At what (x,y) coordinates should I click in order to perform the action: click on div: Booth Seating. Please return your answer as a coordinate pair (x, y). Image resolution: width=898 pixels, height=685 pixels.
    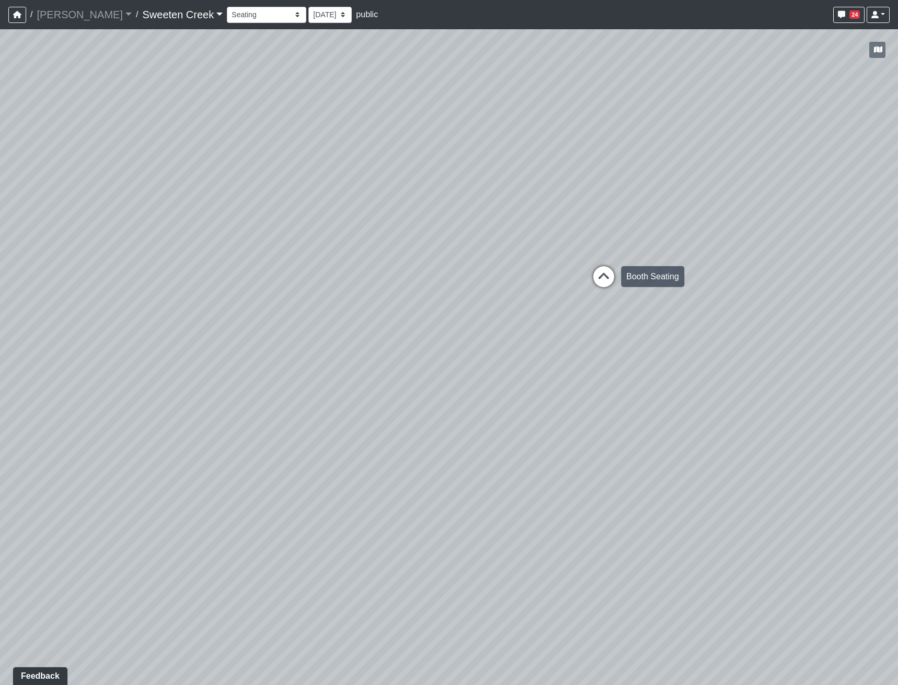
    Looking at the image, I should click on (652, 277).